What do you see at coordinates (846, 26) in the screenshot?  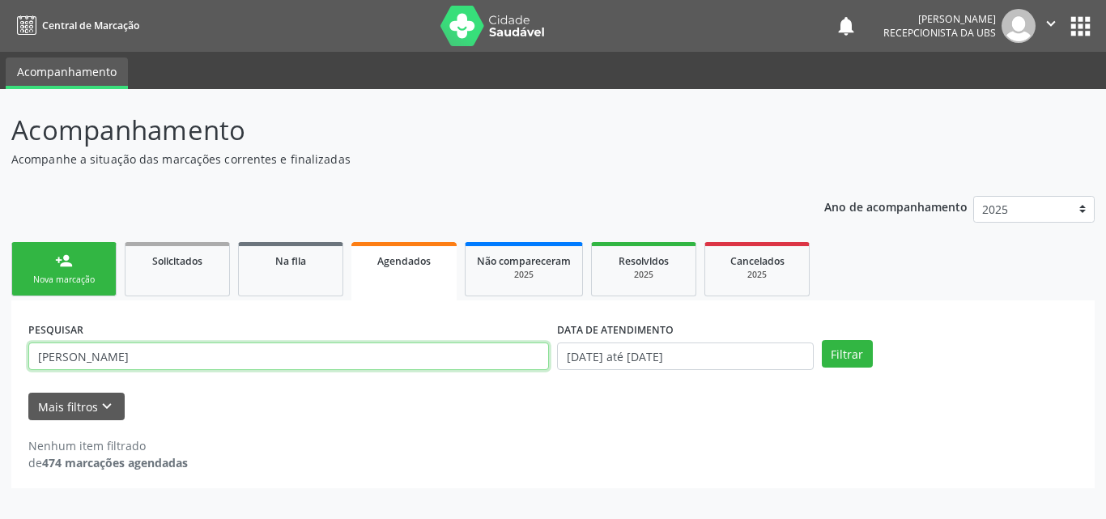 I see `button: notifications` at bounding box center [846, 26].